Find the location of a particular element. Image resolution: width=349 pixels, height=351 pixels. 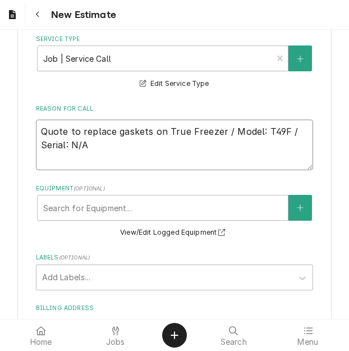

span: Menu is located at coordinates (308, 342).